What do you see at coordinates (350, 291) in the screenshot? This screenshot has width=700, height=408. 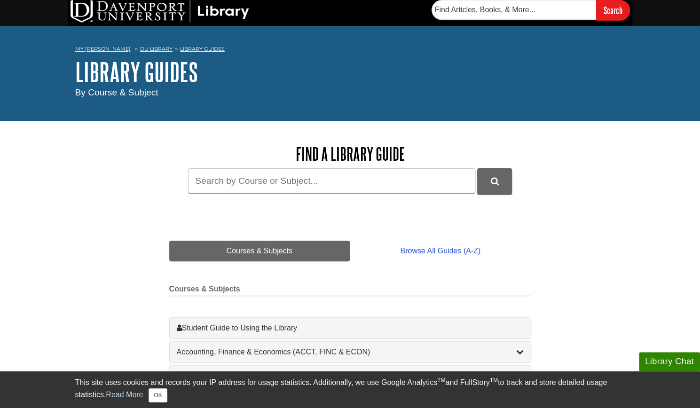 I see `h2: Courses & Subjects` at bounding box center [350, 291].